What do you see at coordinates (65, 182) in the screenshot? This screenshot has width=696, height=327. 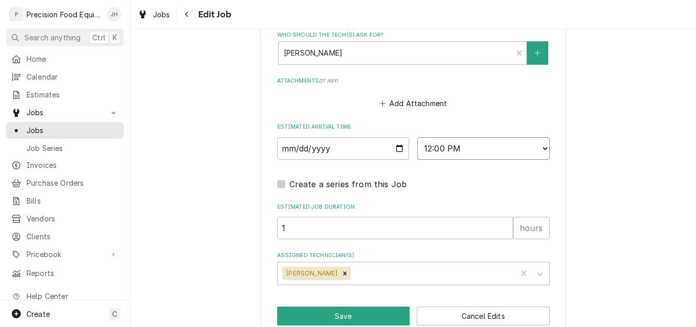 I see `a: Purchase Orders` at bounding box center [65, 182].